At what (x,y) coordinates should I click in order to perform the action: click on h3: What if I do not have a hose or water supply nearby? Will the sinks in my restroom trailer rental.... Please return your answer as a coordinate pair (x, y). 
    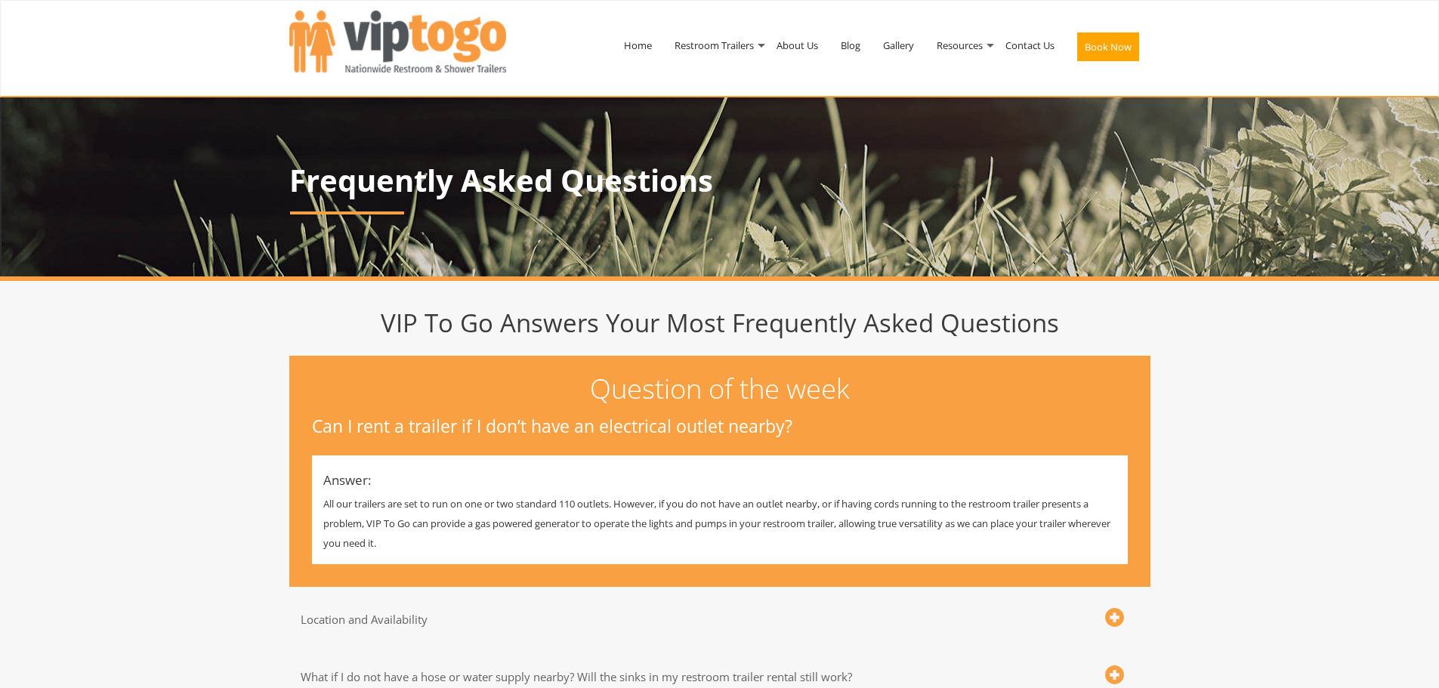
    Looking at the image, I should click on (684, 677).